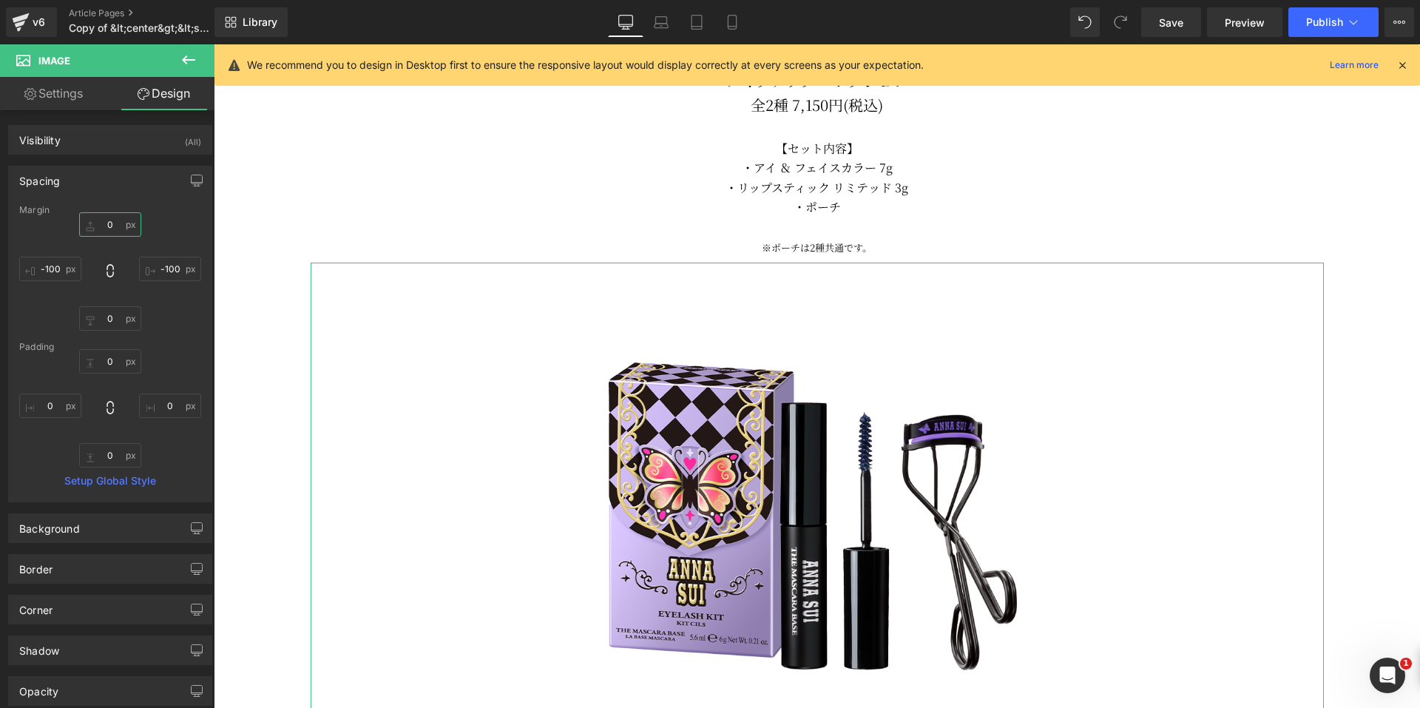  I want to click on p: ・アイ ＆ フェイスカラー 7g, so click(603, 123).